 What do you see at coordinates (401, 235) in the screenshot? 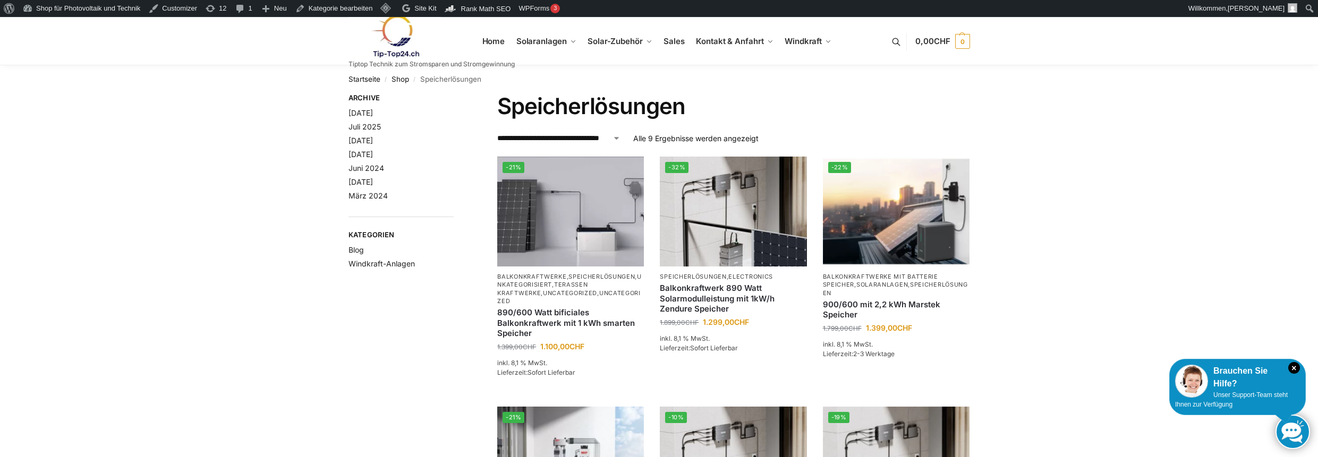
I see `span: Kategorien` at bounding box center [401, 235].